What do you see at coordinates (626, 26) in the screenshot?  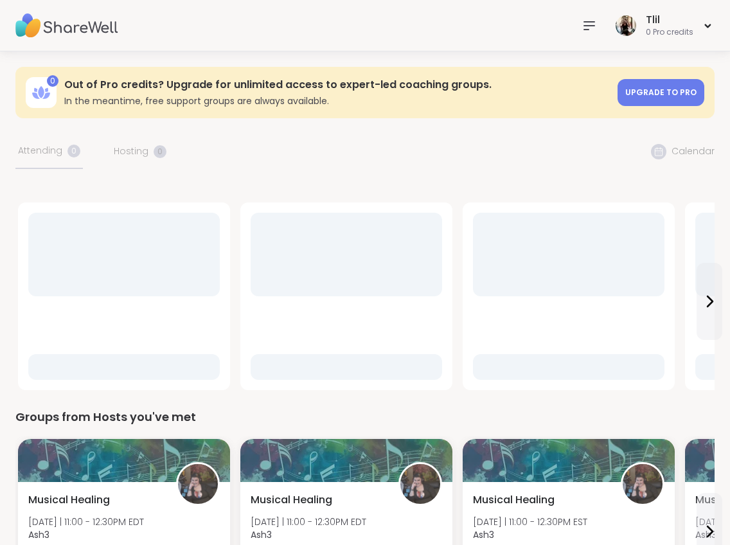 I see `img: Tlil` at bounding box center [626, 26].